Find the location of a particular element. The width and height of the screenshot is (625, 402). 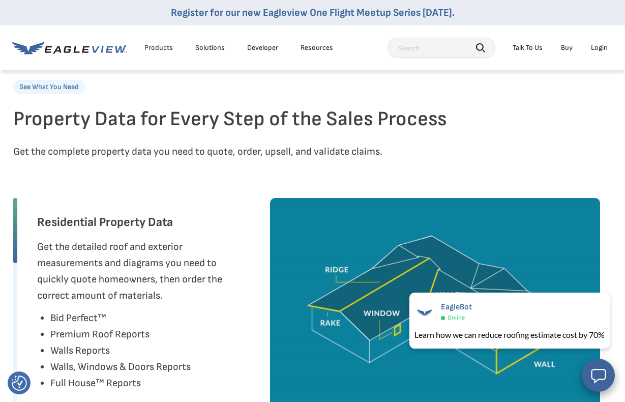

span: Online is located at coordinates (456, 317).